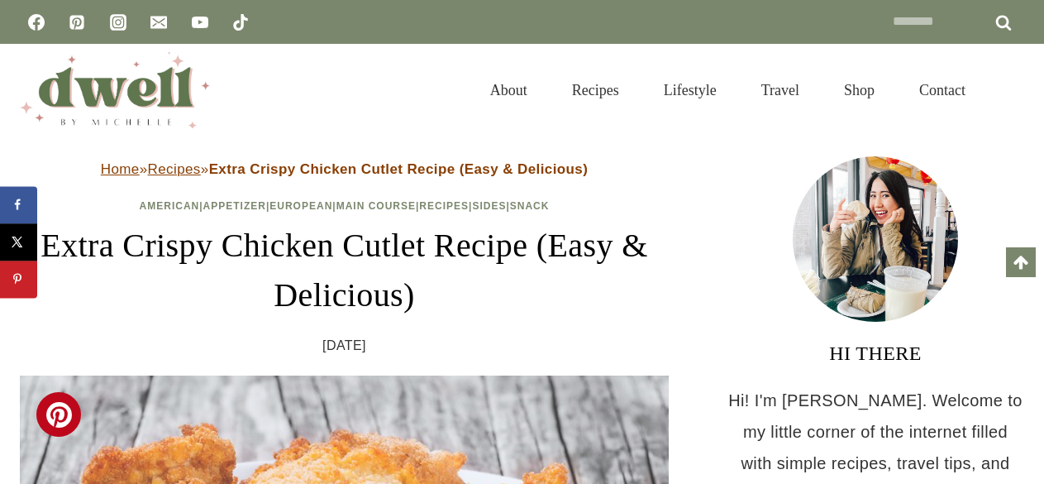  What do you see at coordinates (508, 90) in the screenshot?
I see `a: About` at bounding box center [508, 90].